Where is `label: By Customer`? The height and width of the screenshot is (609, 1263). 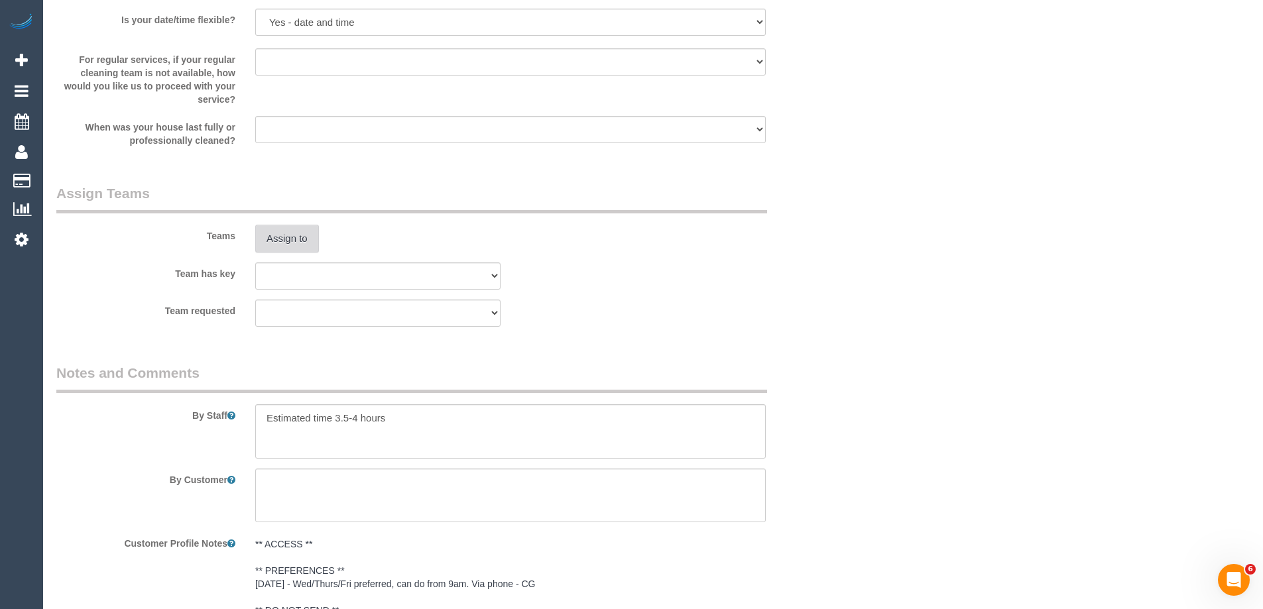 label: By Customer is located at coordinates (146, 477).